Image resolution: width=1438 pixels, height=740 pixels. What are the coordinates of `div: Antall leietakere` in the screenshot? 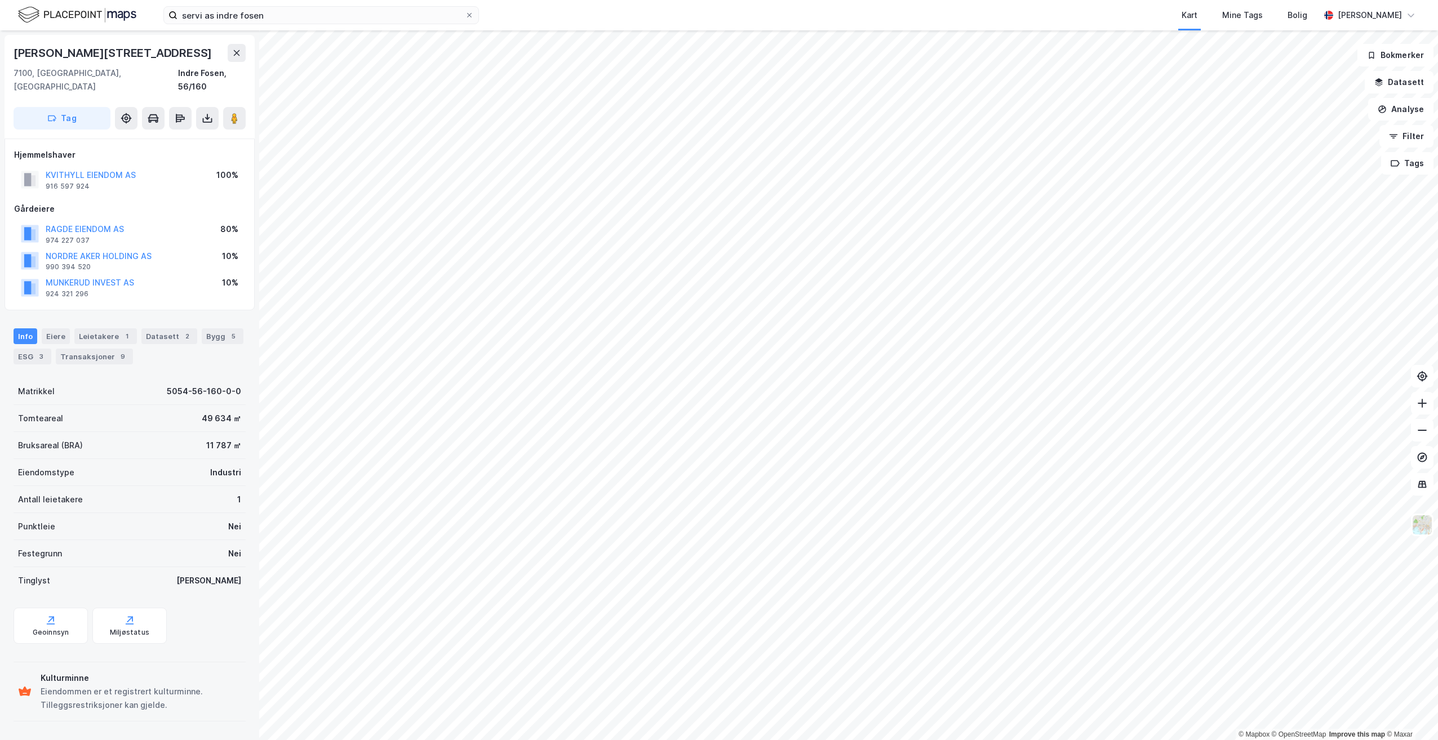 It's located at (50, 500).